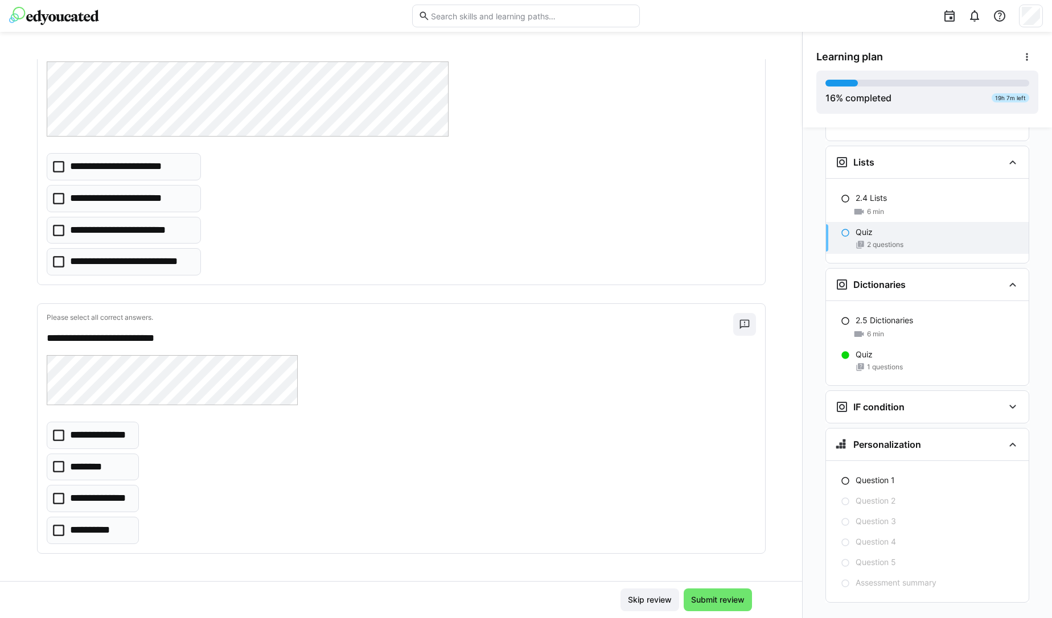 This screenshot has height=618, width=1052. I want to click on p: Assessment summary, so click(896, 583).